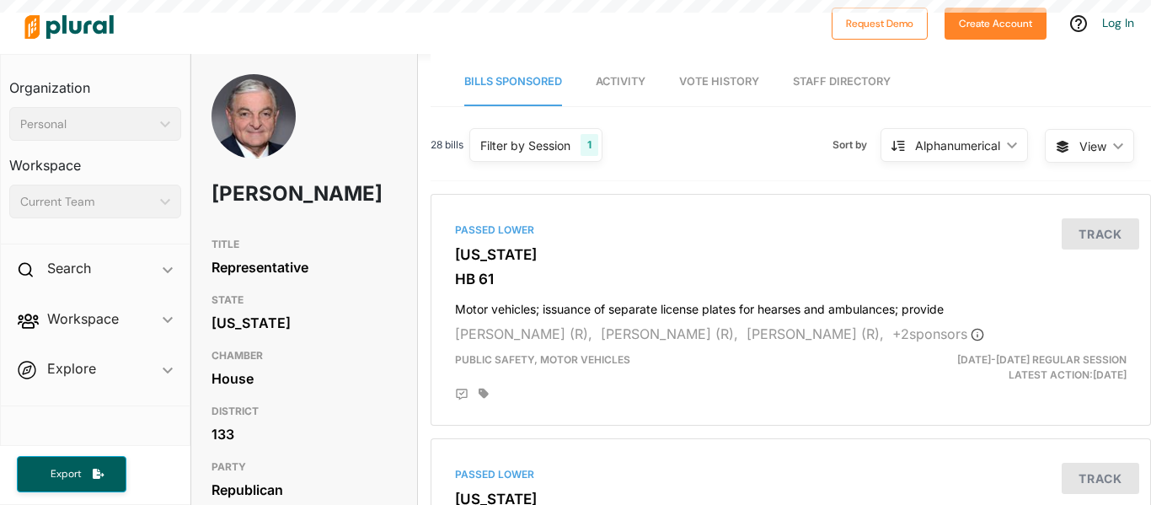 The width and height of the screenshot is (1151, 505). Describe the element at coordinates (66, 473) in the screenshot. I see `span: Export` at that location.